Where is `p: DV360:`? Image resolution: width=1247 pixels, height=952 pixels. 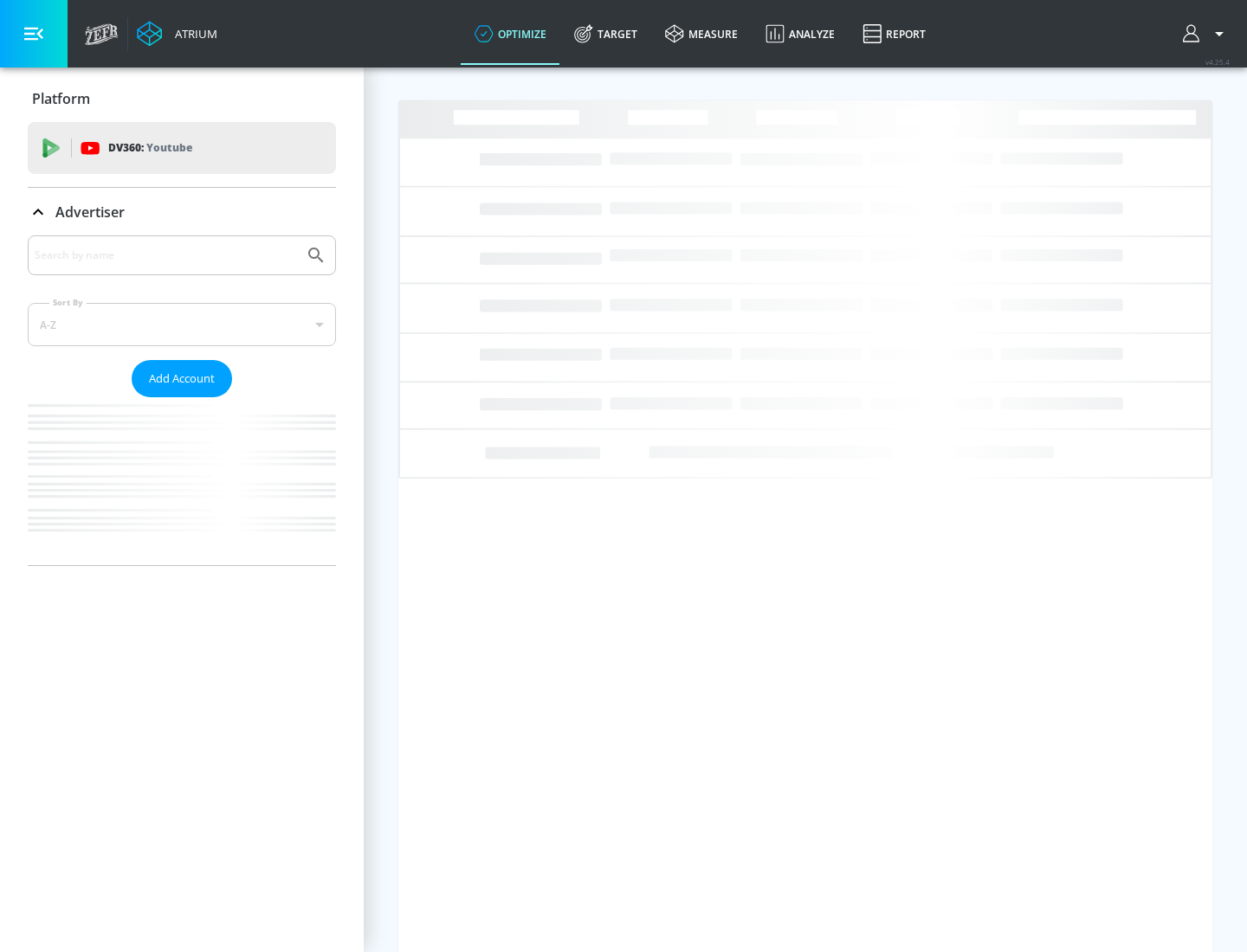 p: DV360: is located at coordinates (149, 148).